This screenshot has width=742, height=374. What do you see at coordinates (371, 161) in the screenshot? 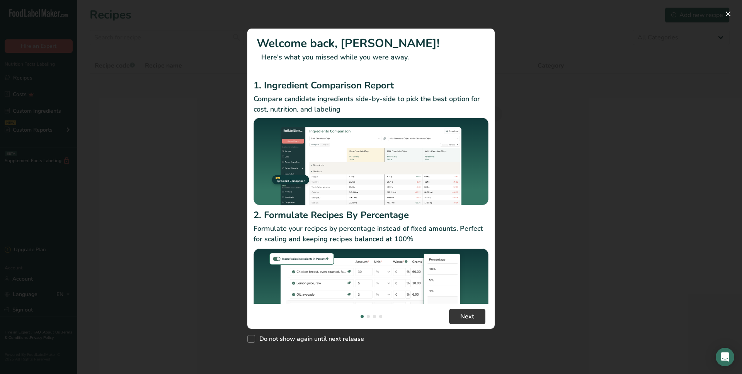
I see `img: Ingredient Comparison Report` at bounding box center [371, 161].